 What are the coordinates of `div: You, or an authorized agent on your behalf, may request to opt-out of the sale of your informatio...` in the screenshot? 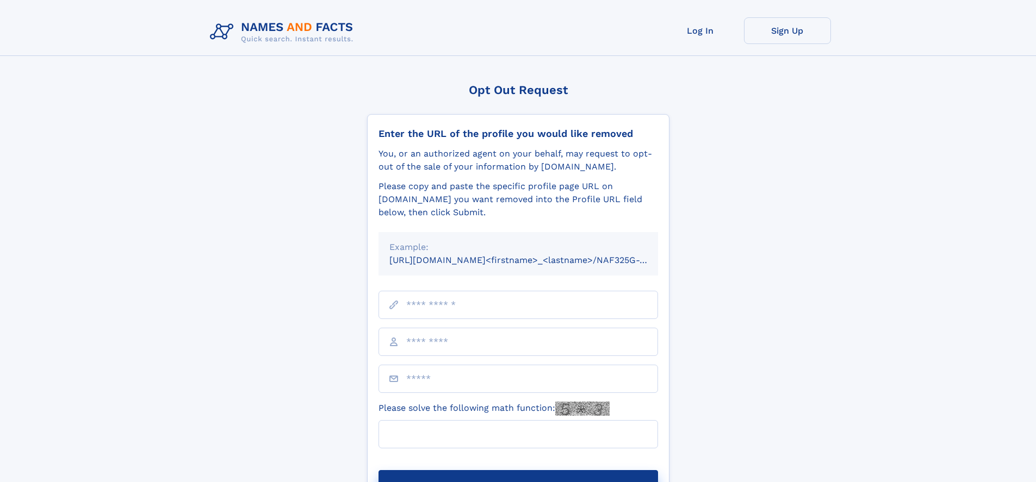 It's located at (518, 160).